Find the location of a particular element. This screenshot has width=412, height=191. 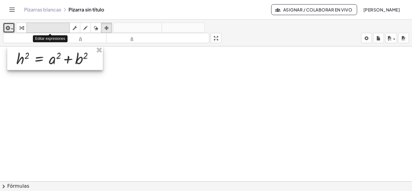

button: teclado is located at coordinates (48, 28).